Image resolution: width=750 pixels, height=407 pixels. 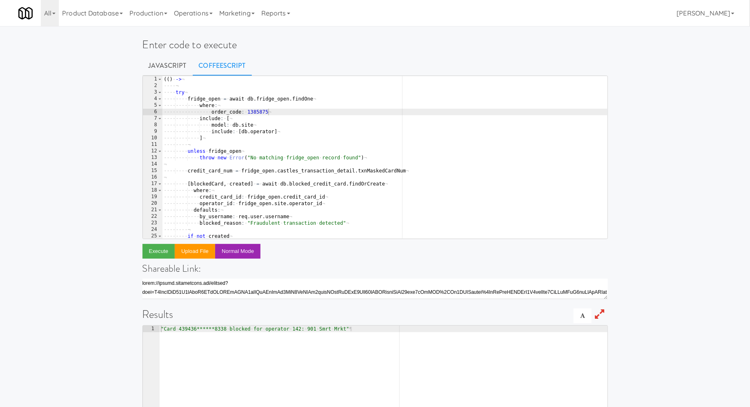 I want to click on div: 10, so click(x=153, y=138).